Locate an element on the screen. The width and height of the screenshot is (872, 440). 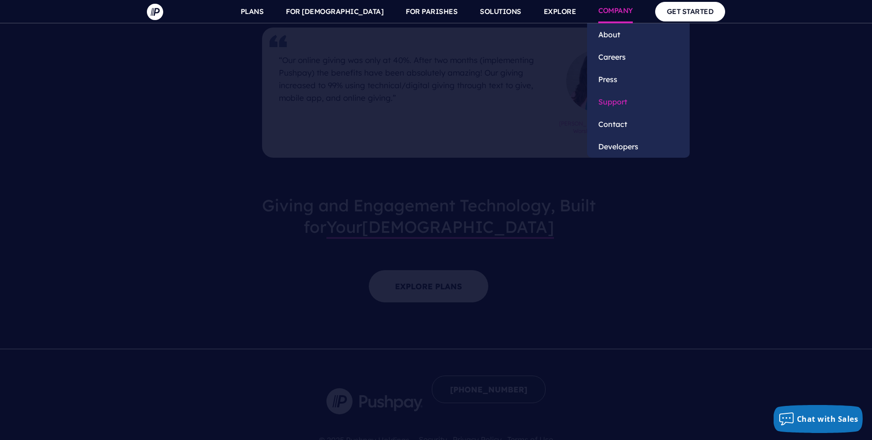
a: Press is located at coordinates (639, 79).